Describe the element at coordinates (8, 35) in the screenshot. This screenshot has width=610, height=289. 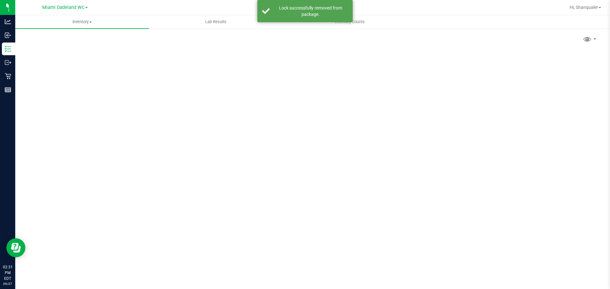
I see `inline-svg: Inbound` at that location.